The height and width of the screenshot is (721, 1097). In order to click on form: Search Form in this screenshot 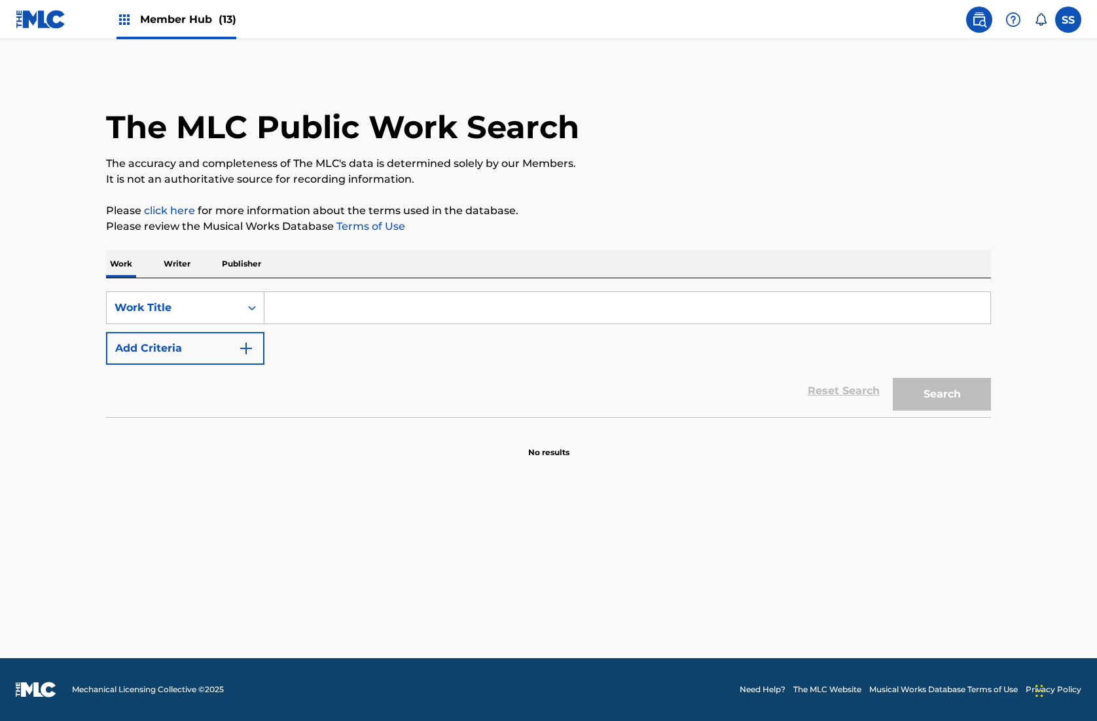, I will do `click(549, 354)`.